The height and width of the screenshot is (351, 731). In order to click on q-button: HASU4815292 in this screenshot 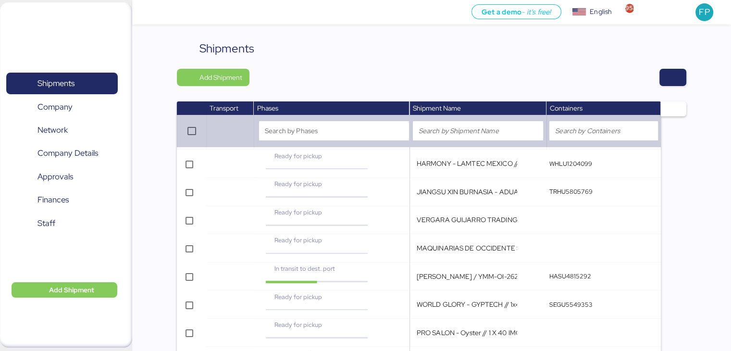, I will do `click(570, 276)`.